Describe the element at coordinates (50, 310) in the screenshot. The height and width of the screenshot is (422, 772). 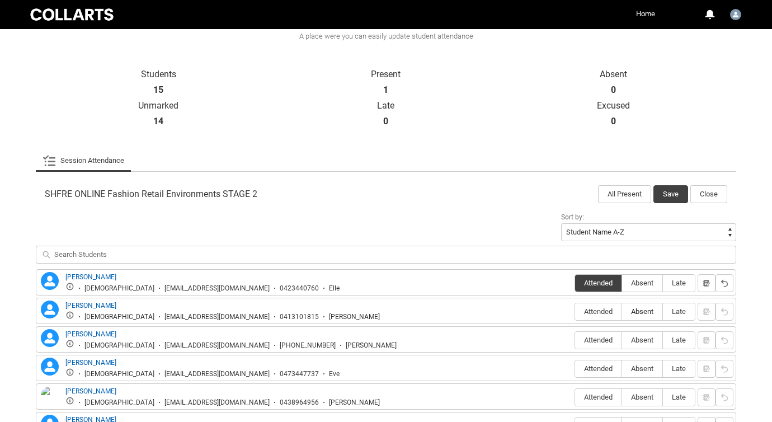
I see `lightning-icon: Erin Newson` at that location.